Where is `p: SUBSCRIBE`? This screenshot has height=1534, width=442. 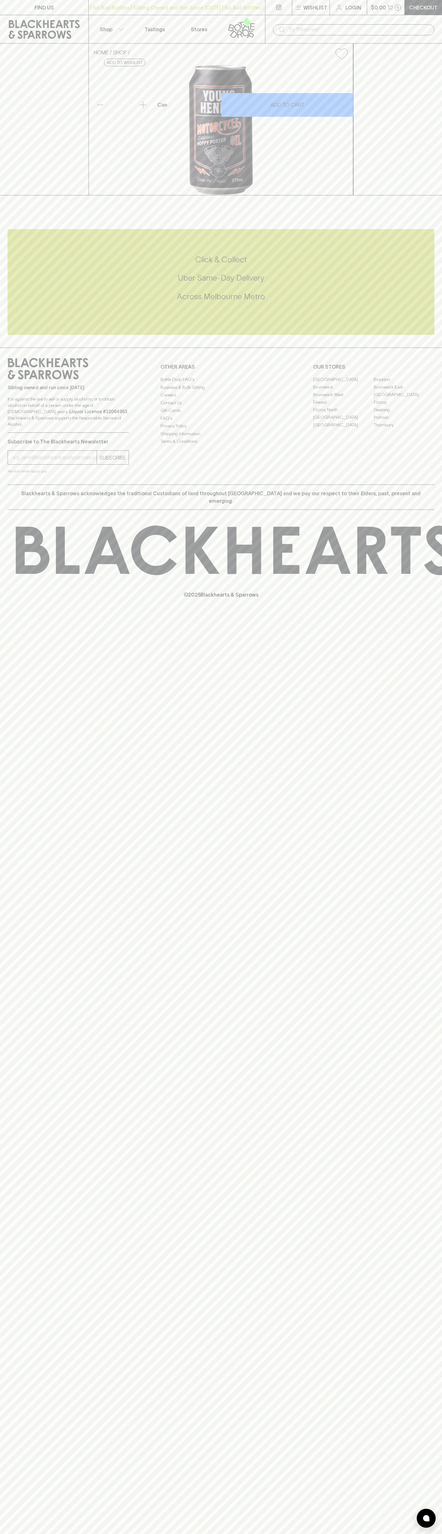 p: SUBSCRIBE is located at coordinates (113, 458).